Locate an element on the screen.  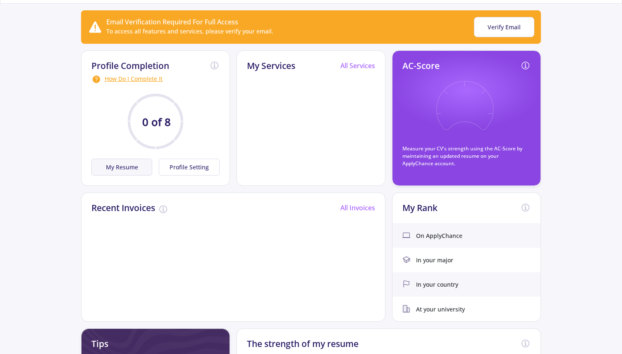
span: In your major is located at coordinates (435, 260).